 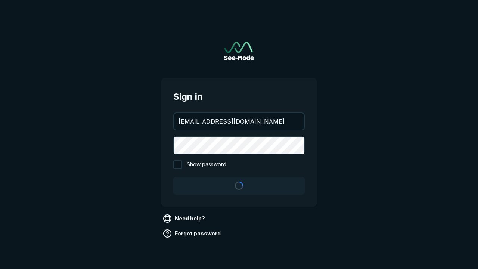 What do you see at coordinates (192, 233) in the screenshot?
I see `a: Forgot password` at bounding box center [192, 233].